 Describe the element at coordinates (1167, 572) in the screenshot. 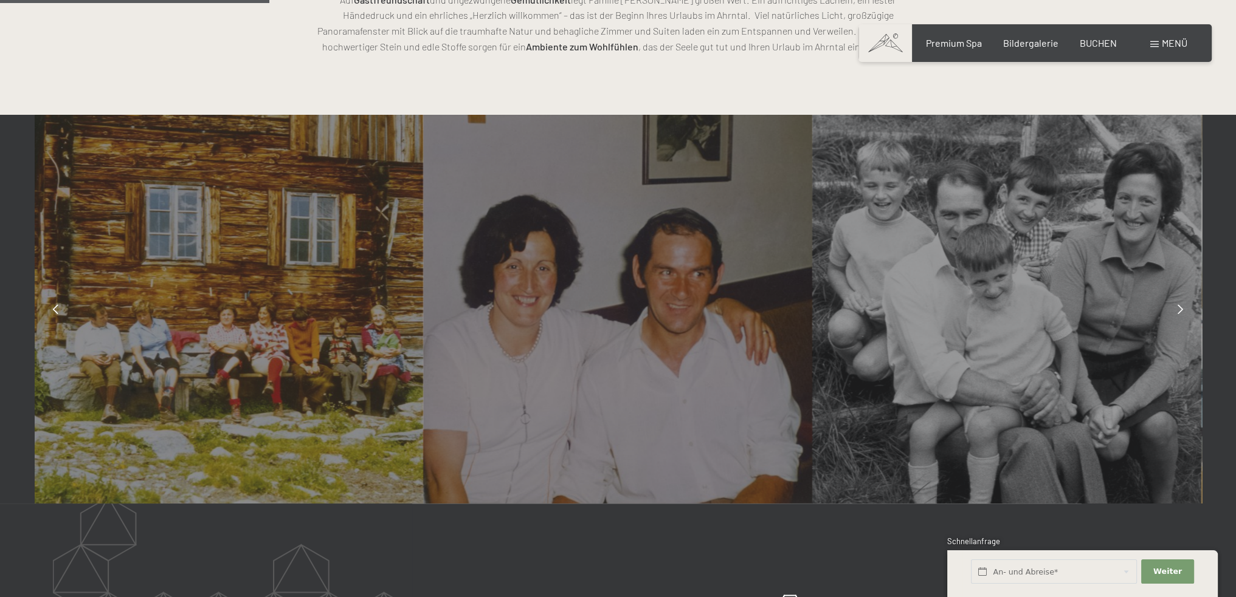

I see `button: Weiter` at that location.